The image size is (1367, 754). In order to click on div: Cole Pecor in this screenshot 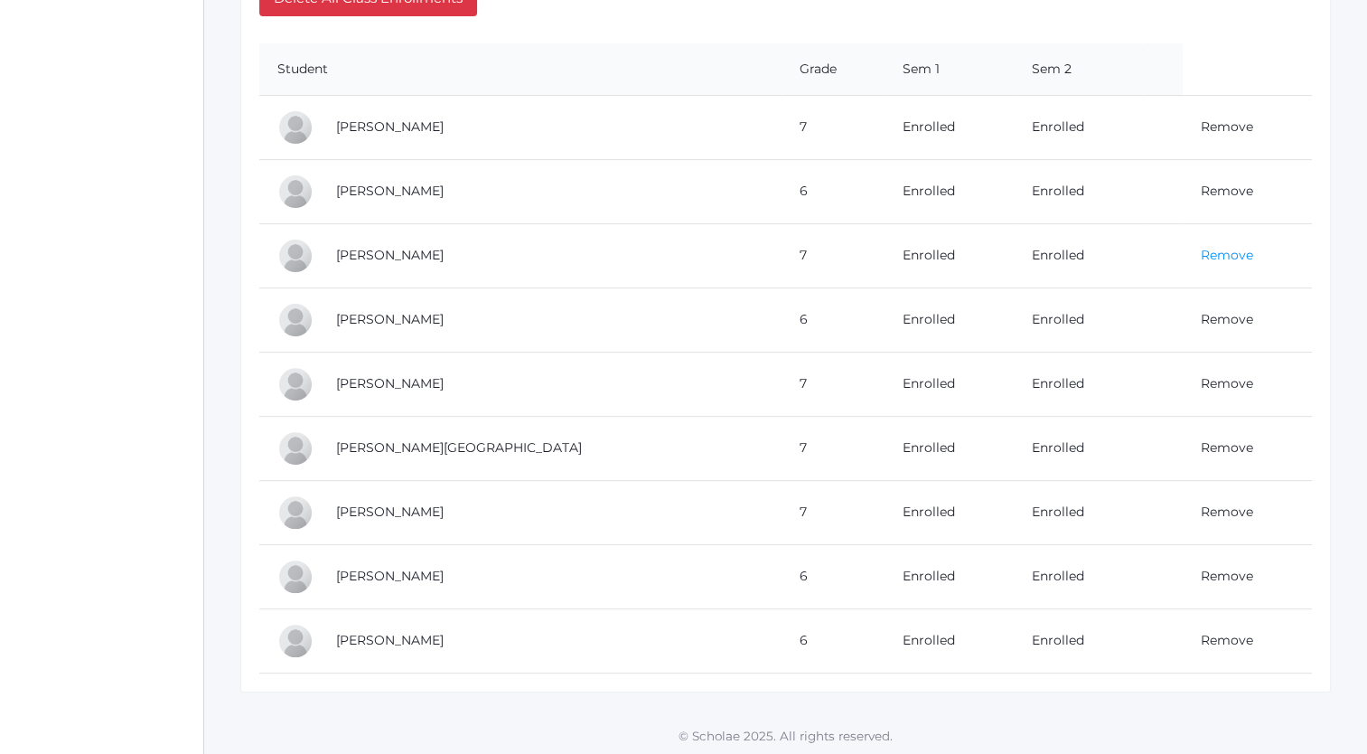, I will do `click(296, 577)`.